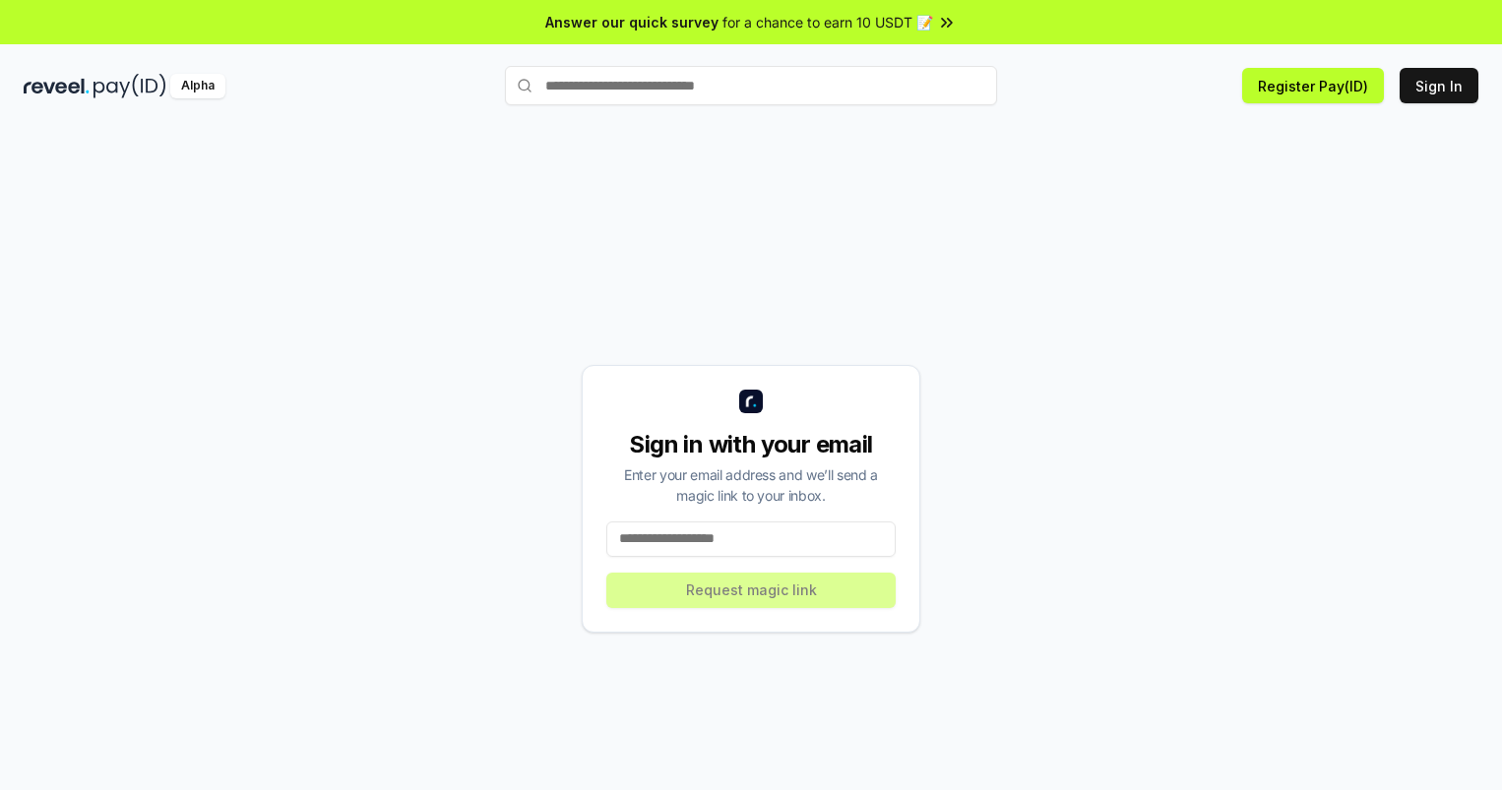 The width and height of the screenshot is (1502, 790). I want to click on span: for a chance to earn 10 USDT 📝, so click(828, 22).